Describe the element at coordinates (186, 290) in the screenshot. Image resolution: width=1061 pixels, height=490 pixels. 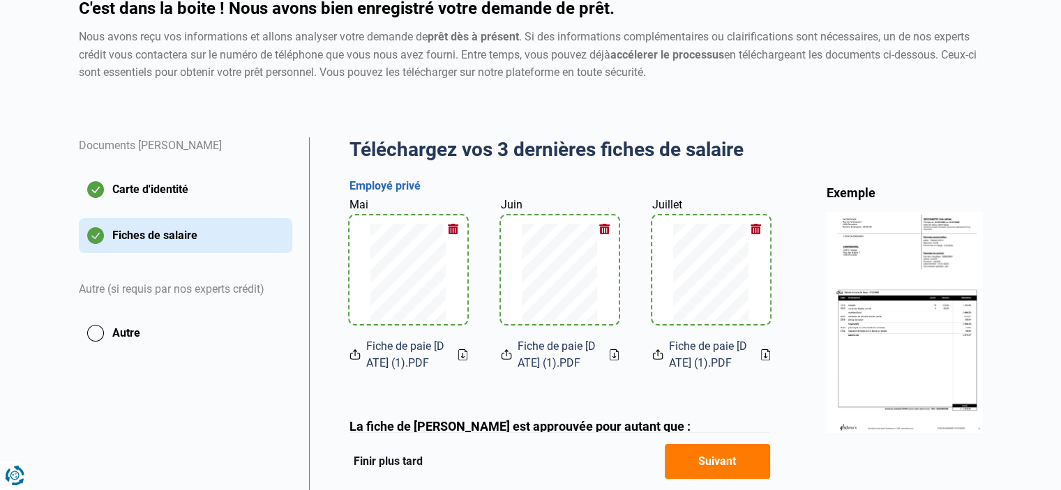
I see `div: Autre (si requis par nos experts crédit)` at that location.